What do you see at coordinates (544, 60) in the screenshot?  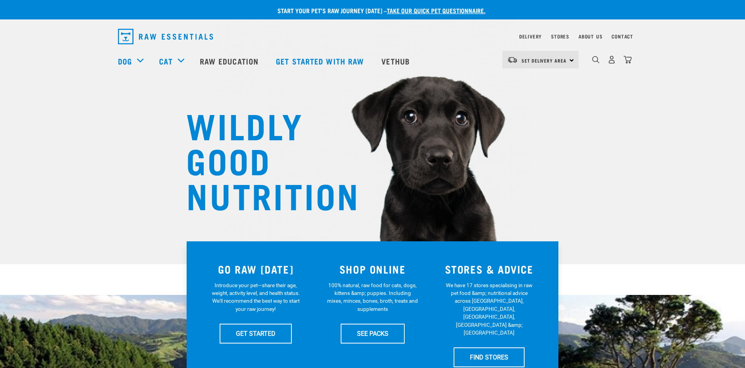 I see `span: Set Delivery Area` at bounding box center [544, 60].